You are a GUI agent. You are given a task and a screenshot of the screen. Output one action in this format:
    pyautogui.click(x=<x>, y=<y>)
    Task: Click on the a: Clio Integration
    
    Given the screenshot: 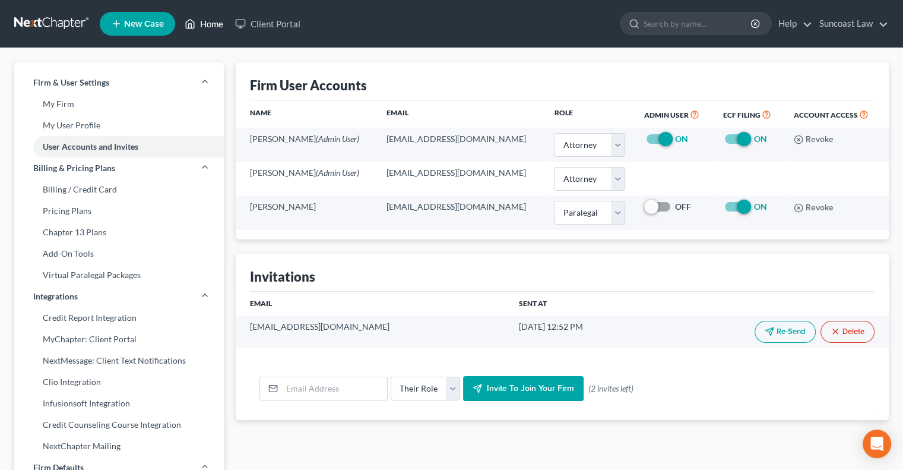 What is the action you would take?
    pyautogui.click(x=119, y=382)
    